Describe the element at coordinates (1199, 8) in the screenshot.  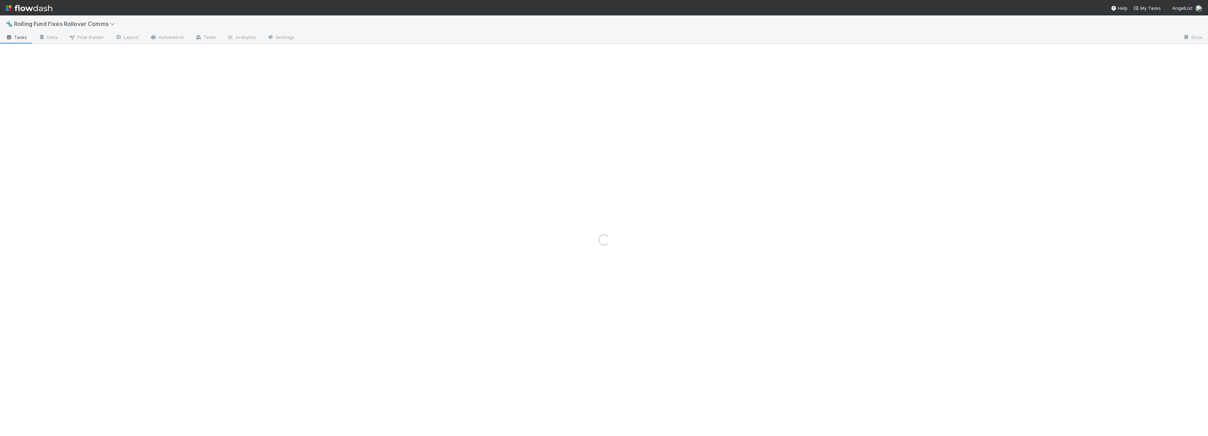
I see `img: avatar_e8864cf0-19e8-4fe1-83d1-96e6bcd27180.png` at that location.